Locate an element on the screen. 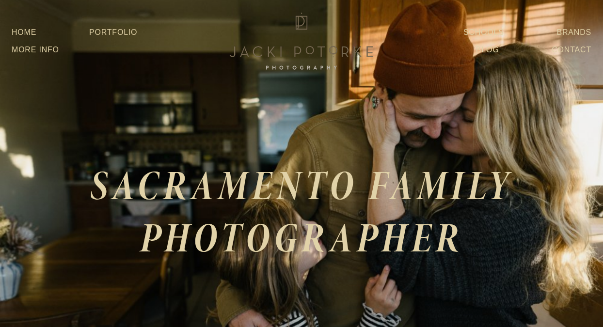 This screenshot has width=603, height=327. a: Schools is located at coordinates (484, 32).